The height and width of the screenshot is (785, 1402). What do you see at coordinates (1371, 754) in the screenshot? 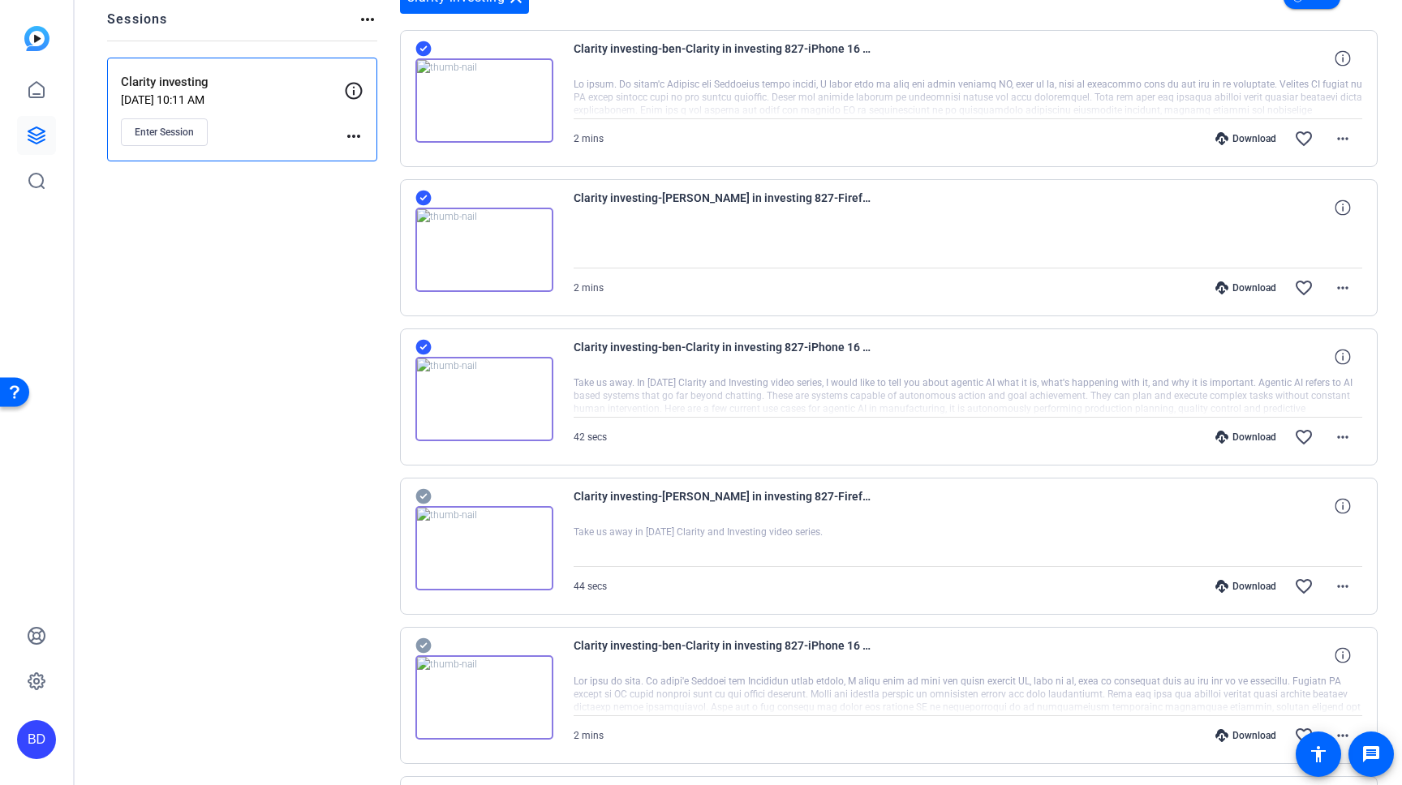
I see `mat-icon: message` at bounding box center [1371, 754].